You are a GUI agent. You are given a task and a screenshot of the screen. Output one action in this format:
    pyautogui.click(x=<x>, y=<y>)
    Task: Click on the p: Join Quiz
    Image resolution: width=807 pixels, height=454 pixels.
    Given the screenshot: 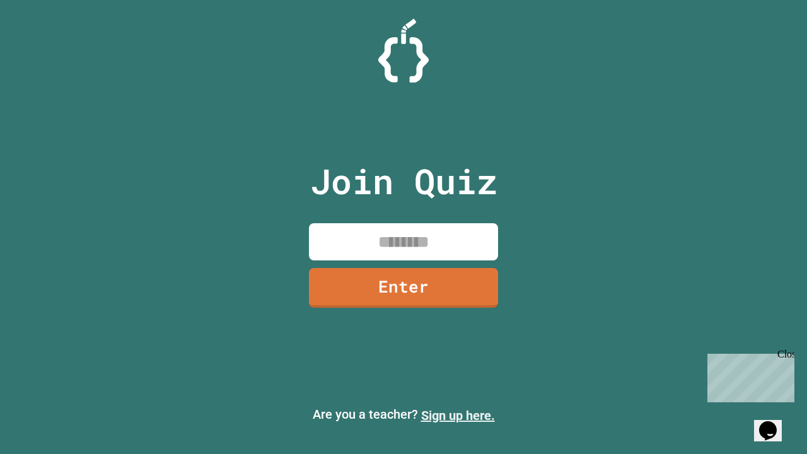 What is the action you would take?
    pyautogui.click(x=403, y=181)
    